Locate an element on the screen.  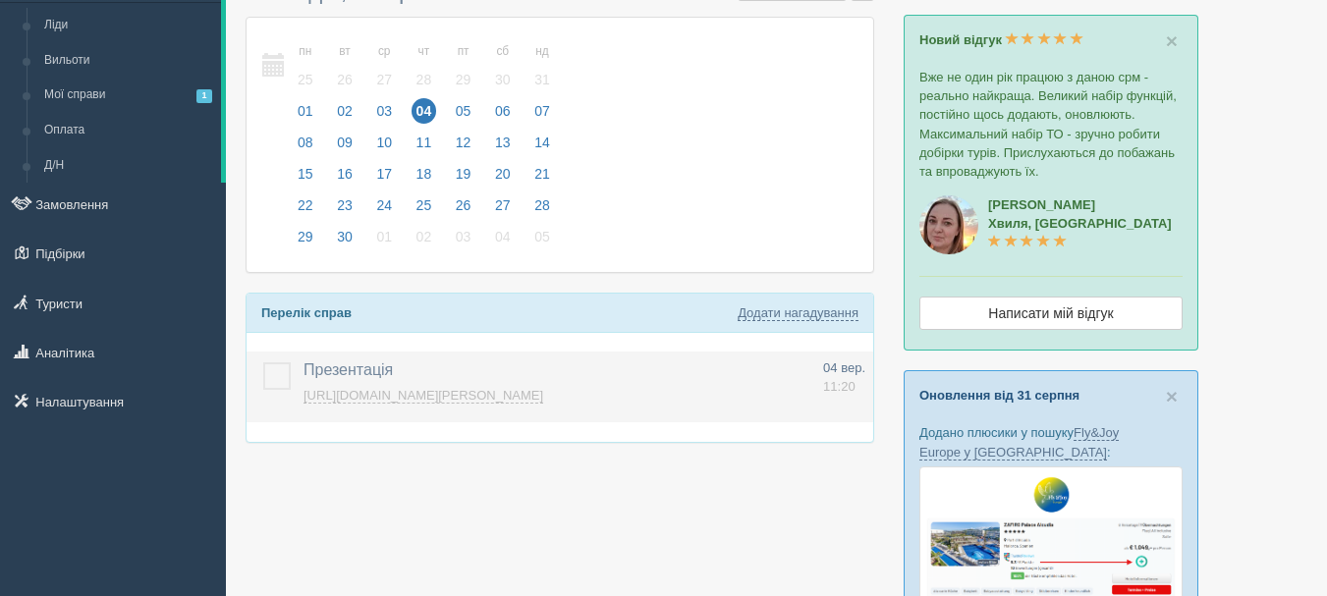
span: 03 is located at coordinates (384, 111).